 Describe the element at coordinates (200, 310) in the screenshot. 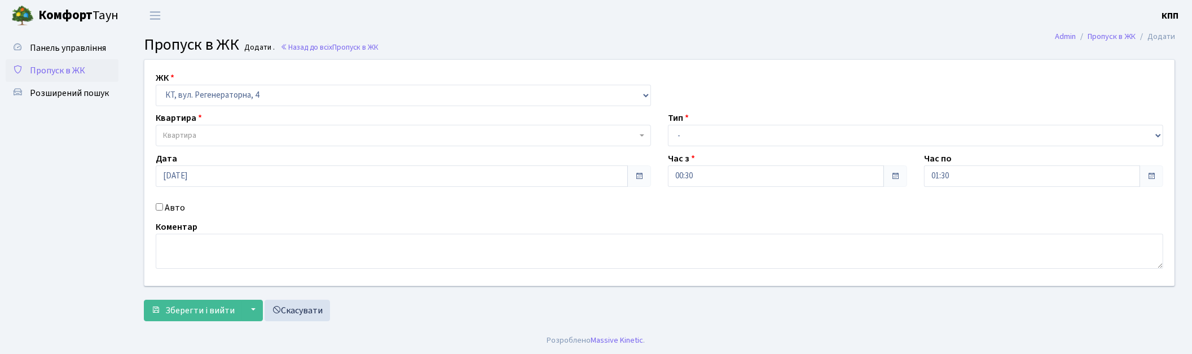

I see `span: Зберегти і вийти` at that location.